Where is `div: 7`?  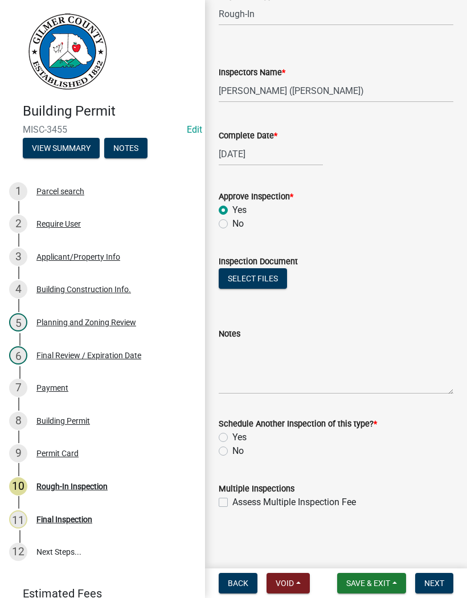 div: 7 is located at coordinates (18, 388).